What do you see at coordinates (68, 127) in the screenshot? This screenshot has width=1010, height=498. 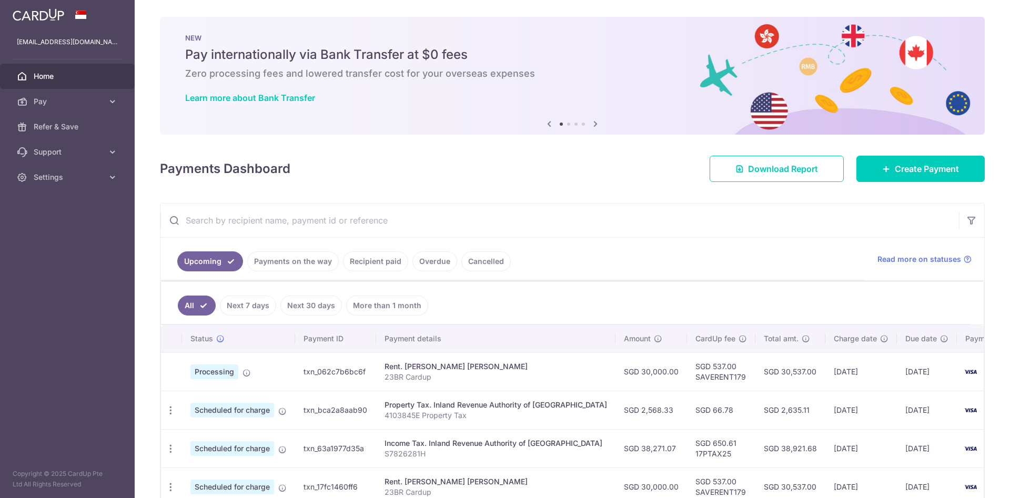 I see `span: Refer & Save` at bounding box center [68, 127].